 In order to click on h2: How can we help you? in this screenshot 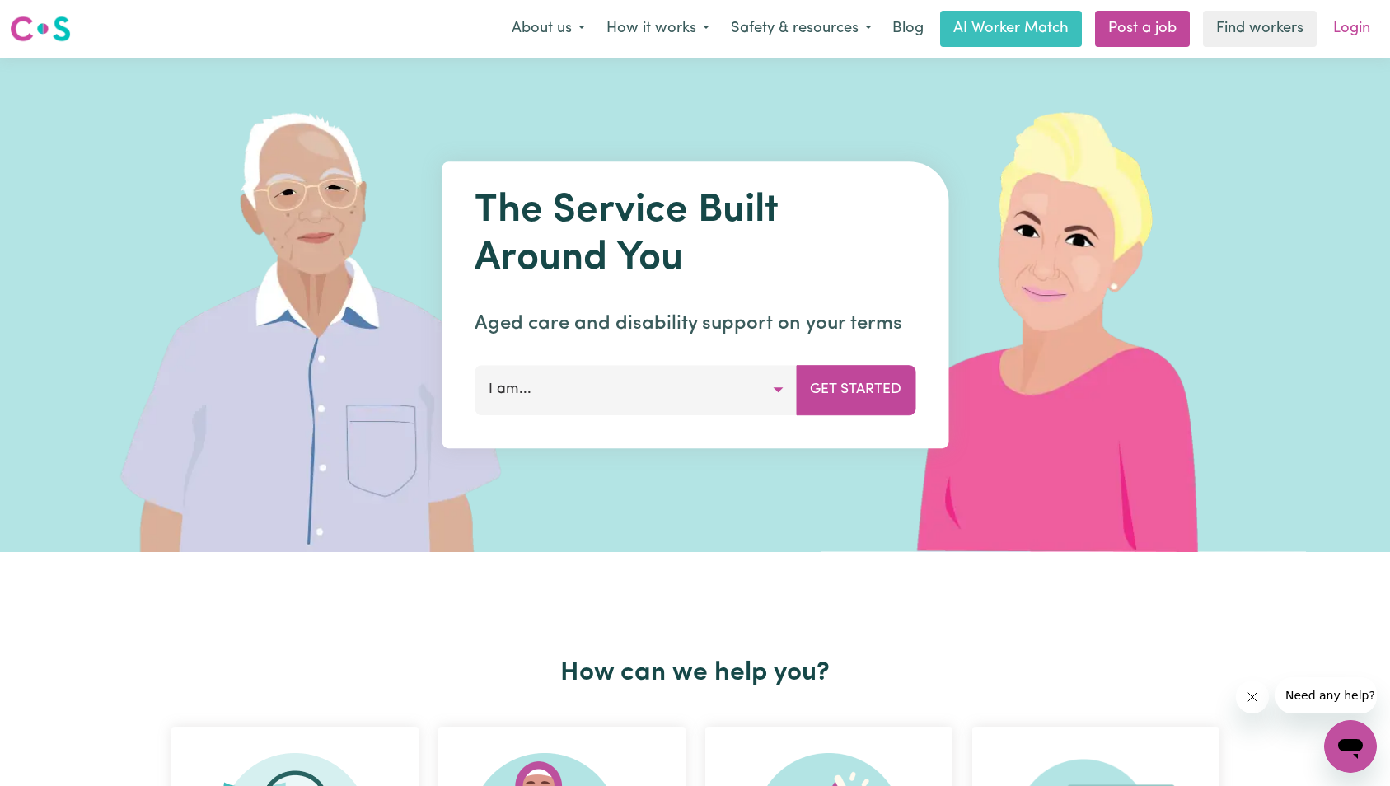, I will do `click(695, 673)`.